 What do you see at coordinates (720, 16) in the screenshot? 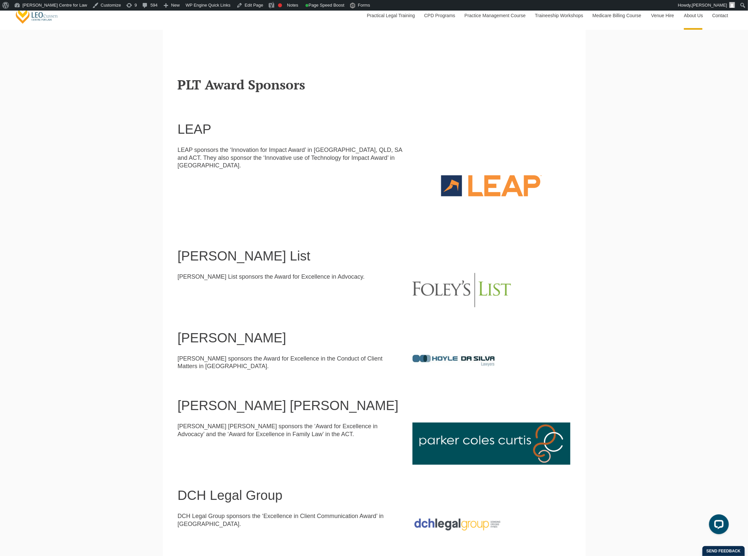
I see `a: Contact` at bounding box center [720, 16].